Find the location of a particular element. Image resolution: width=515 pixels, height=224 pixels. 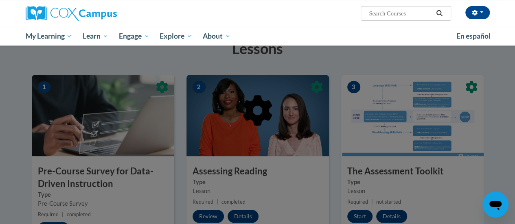

a: En español is located at coordinates (473, 36).